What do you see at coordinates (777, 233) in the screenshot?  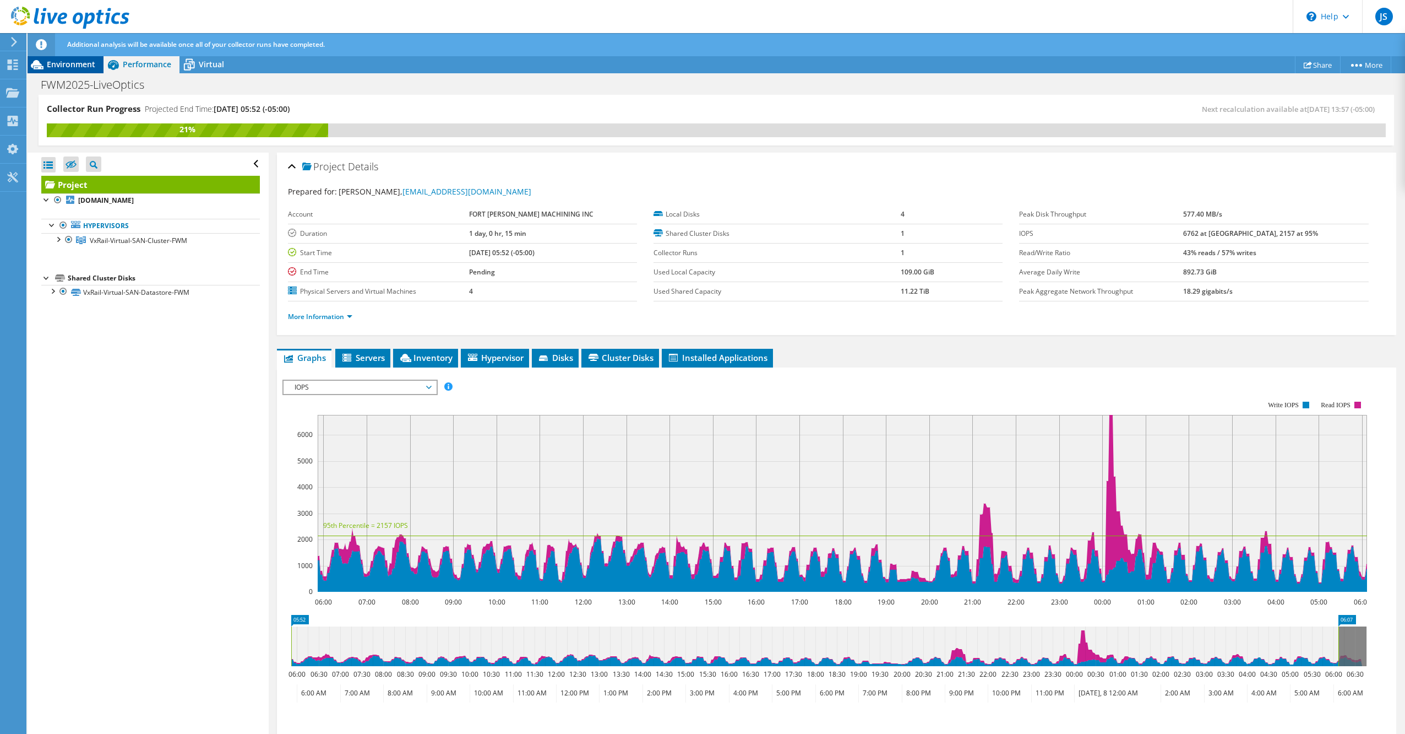 I see `label: Shared Cluster Disks` at bounding box center [777, 233].